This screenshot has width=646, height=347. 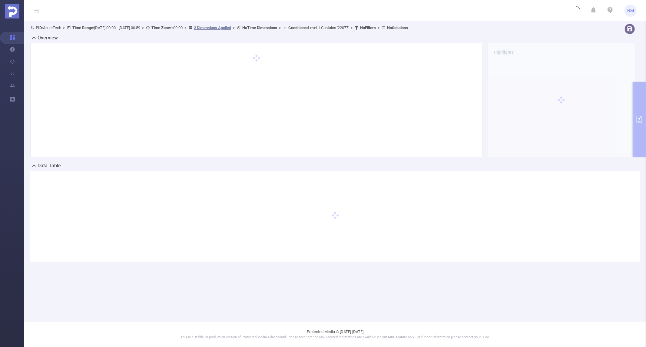 What do you see at coordinates (12, 11) in the screenshot?
I see `img: Protected Media` at bounding box center [12, 11].